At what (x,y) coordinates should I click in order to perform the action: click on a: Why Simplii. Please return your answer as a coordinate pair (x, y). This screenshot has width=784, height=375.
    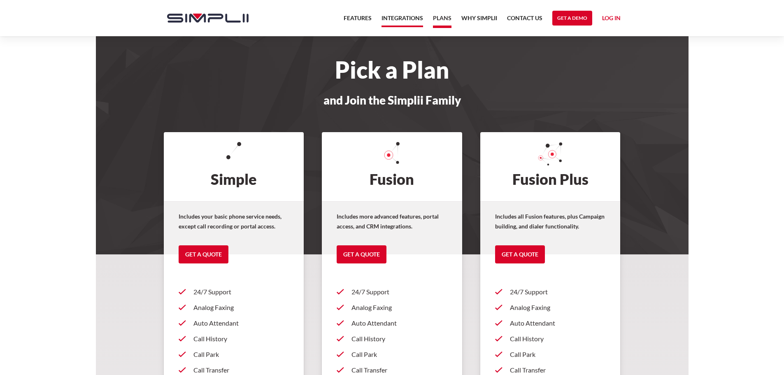
    Looking at the image, I should click on (479, 21).